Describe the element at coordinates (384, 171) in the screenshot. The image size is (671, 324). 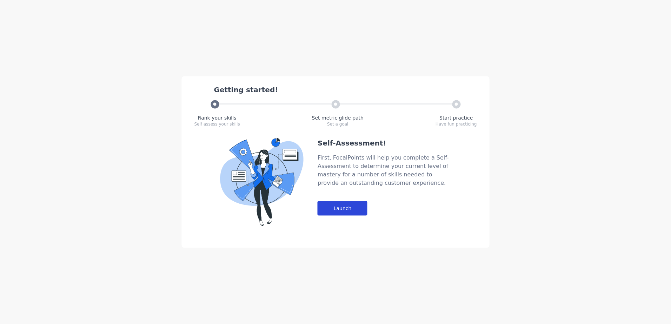
I see `div: First, FocalPoints will help you complete a Self-Assessment to determine your current level of ma...` at that location.